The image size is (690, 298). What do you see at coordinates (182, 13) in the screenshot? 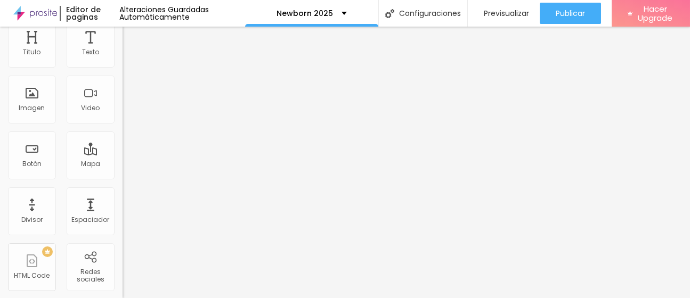
I see `div: Alteraciones Guardadas Automáticamente` at bounding box center [182, 13].